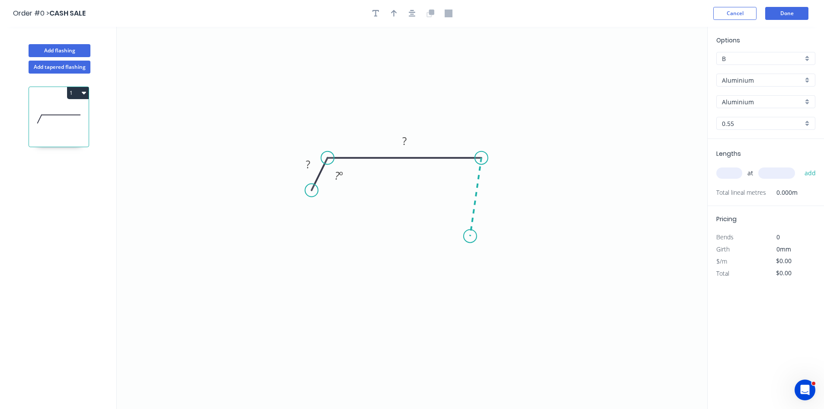 Image resolution: width=824 pixels, height=409 pixels. I want to click on span: Girth, so click(723, 249).